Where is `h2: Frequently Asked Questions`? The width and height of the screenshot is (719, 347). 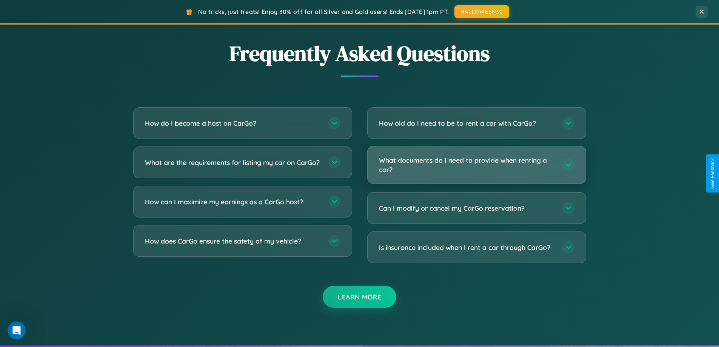
h2: Frequently Asked Questions is located at coordinates (360, 53).